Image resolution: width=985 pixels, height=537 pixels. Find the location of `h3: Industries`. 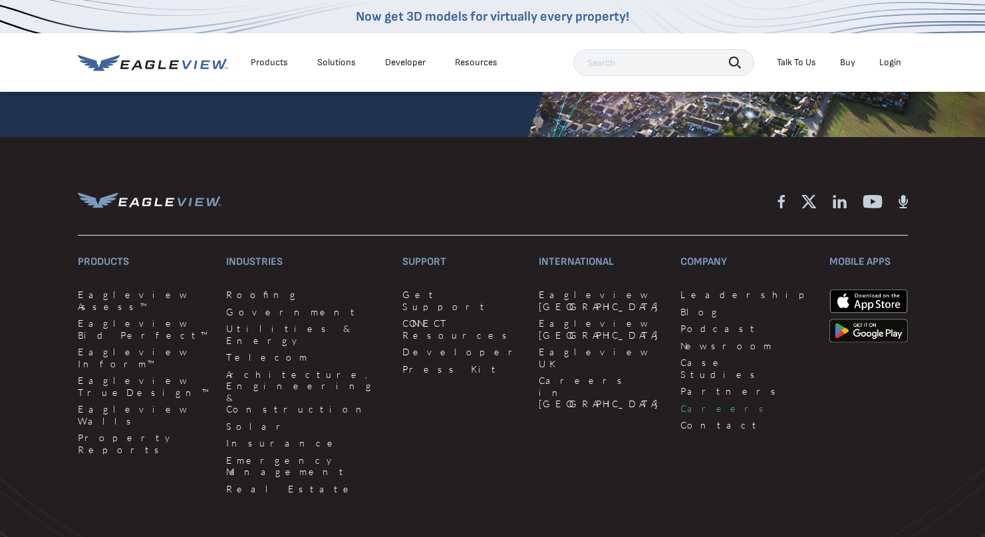

h3: Industries is located at coordinates (306, 262).